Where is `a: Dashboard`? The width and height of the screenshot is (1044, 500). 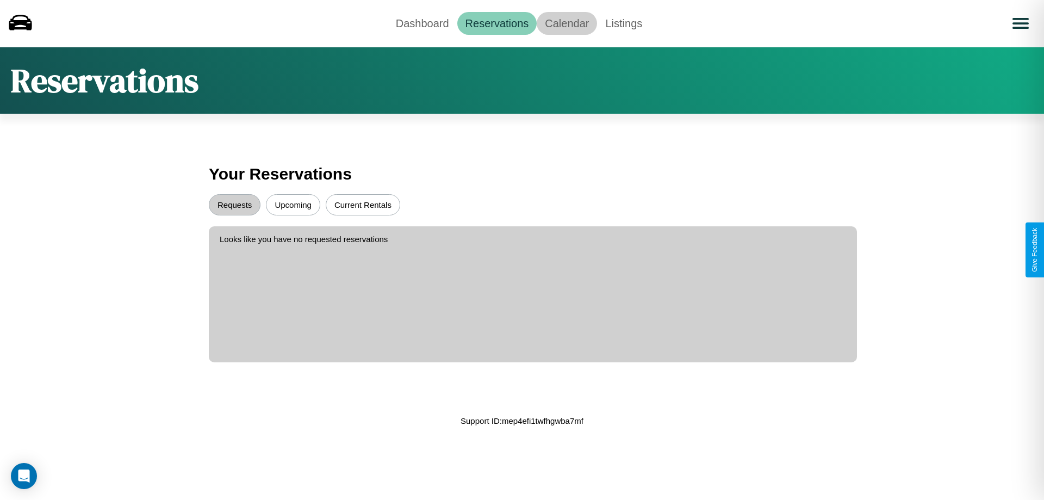
a: Dashboard is located at coordinates (422, 23).